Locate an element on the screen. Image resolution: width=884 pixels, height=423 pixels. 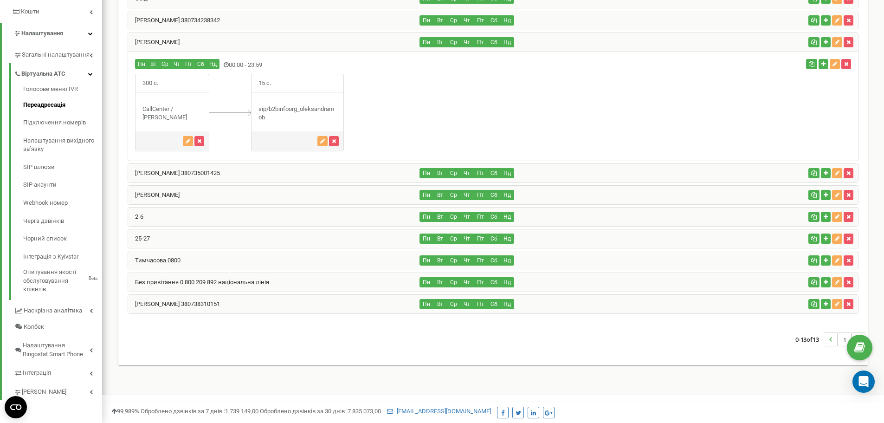
a: Налаштування вихідного зв’язку is located at coordinates (63, 145).